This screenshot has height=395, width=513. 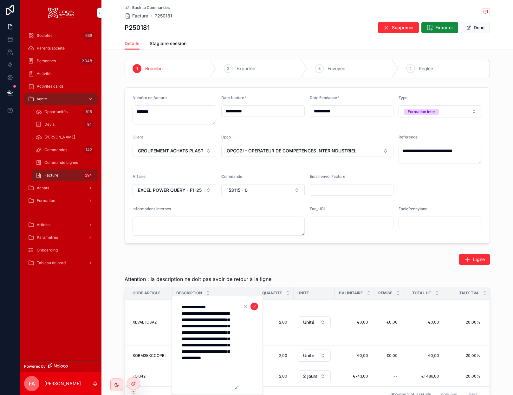 I want to click on span: Devis, so click(x=50, y=124).